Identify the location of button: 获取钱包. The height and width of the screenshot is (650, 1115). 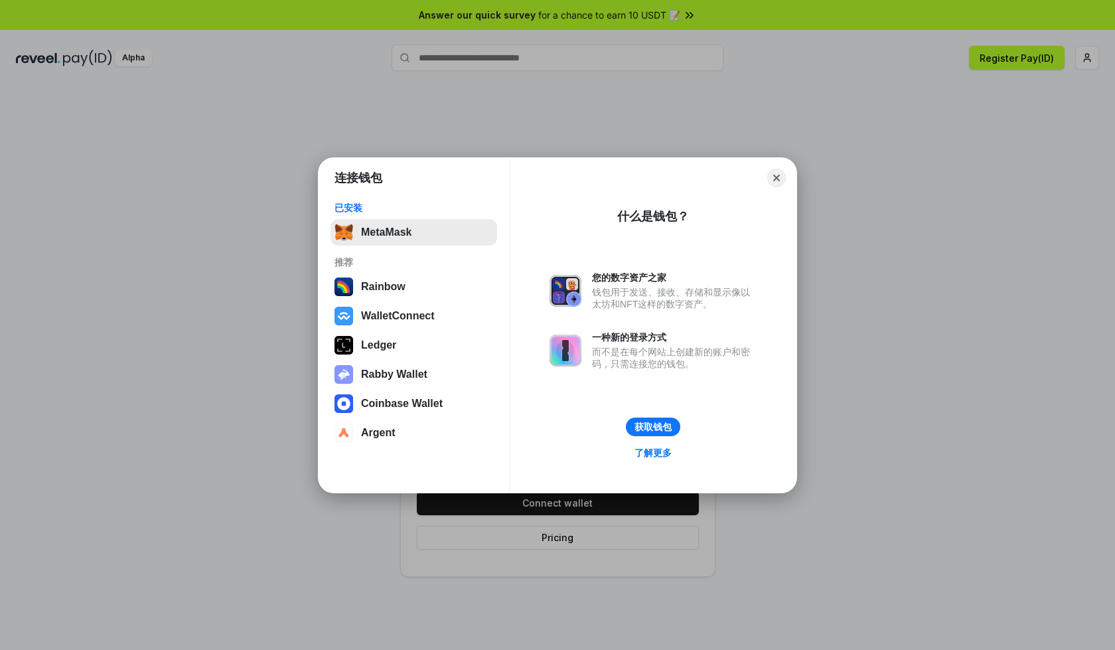
(653, 427).